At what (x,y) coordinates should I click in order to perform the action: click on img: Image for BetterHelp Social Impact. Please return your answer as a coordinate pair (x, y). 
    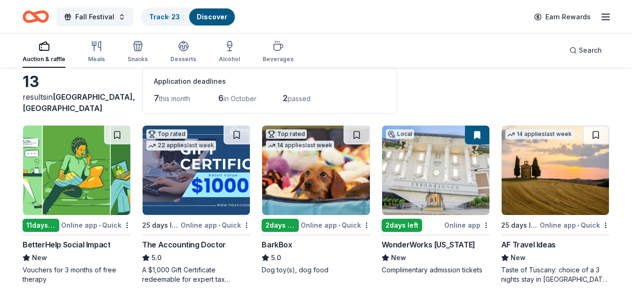
    Looking at the image, I should click on (77, 170).